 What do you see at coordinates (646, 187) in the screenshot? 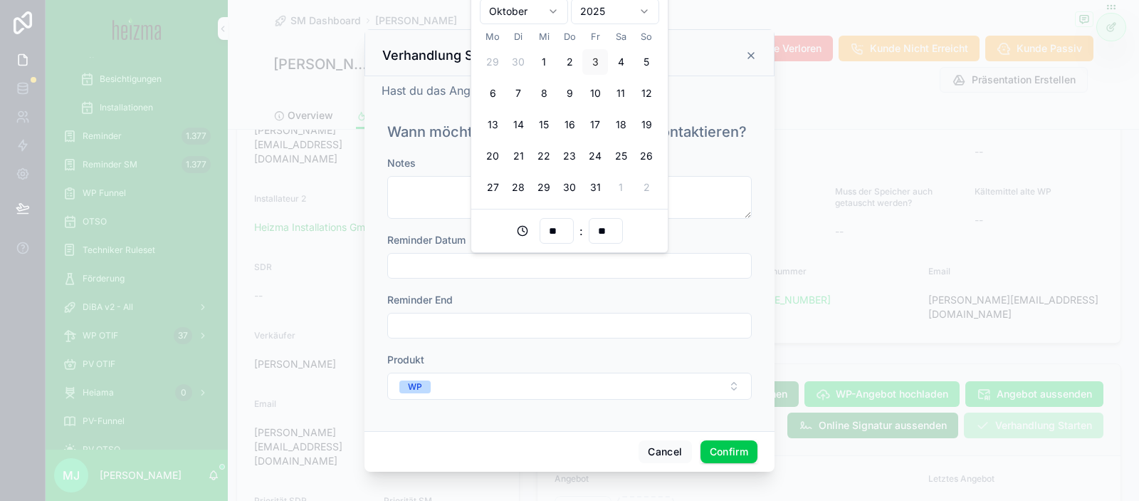
I see `button: Sonntag, 2. November 2025` at bounding box center [646, 187].